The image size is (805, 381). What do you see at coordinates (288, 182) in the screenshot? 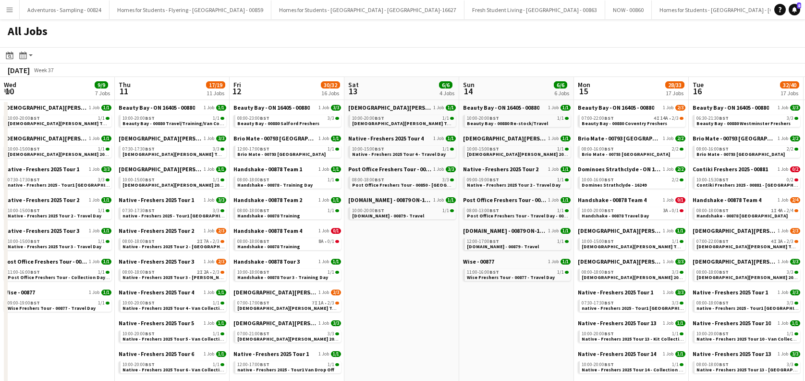
I see `a: 08:00-18:00BST1/1Handshake - 00878 - Training Day` at bounding box center [288, 182].